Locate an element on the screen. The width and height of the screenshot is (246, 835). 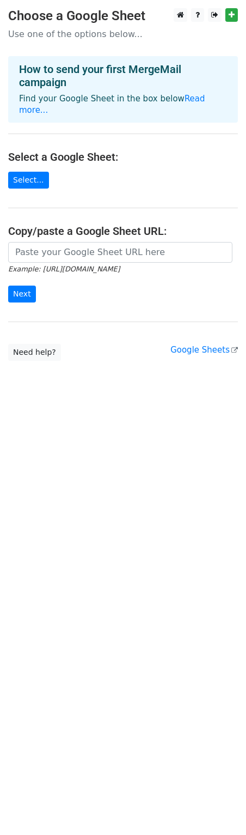
a: Read more... is located at coordinates (112, 104).